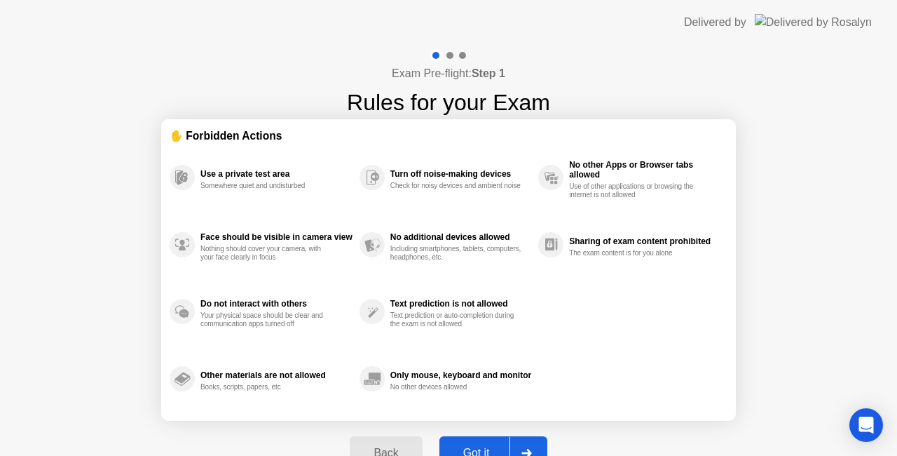 This screenshot has width=897, height=456. I want to click on div: Delivered by, so click(715, 22).